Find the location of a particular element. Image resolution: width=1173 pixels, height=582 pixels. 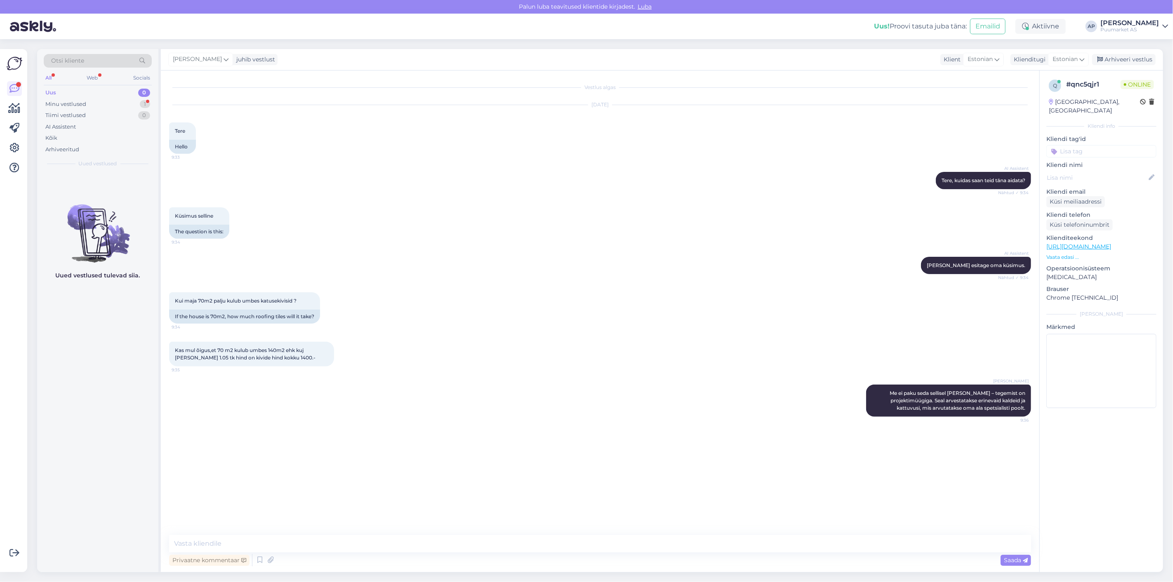

div: Klient is located at coordinates (950, 59).